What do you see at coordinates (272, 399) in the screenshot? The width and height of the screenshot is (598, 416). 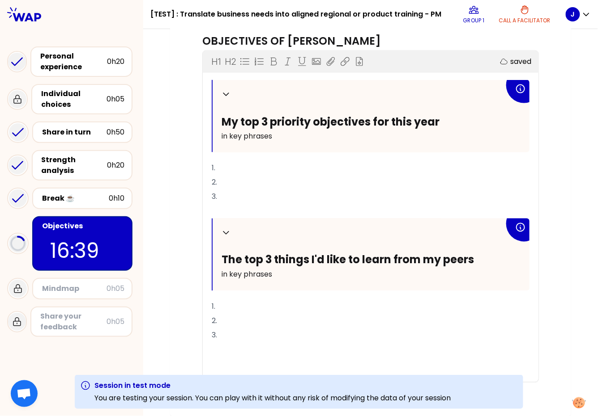 I see `p: You are testing your session. You can play with it without any risk of modifying the data of your...` at bounding box center [272, 399].